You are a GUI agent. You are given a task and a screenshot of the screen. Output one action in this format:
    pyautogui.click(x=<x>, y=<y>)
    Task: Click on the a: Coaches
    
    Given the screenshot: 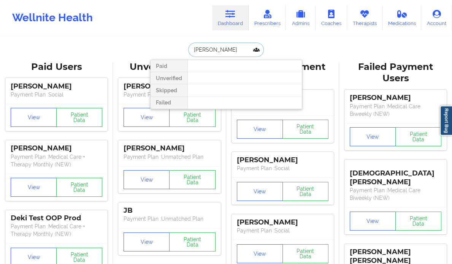 What is the action you would take?
    pyautogui.click(x=331, y=18)
    